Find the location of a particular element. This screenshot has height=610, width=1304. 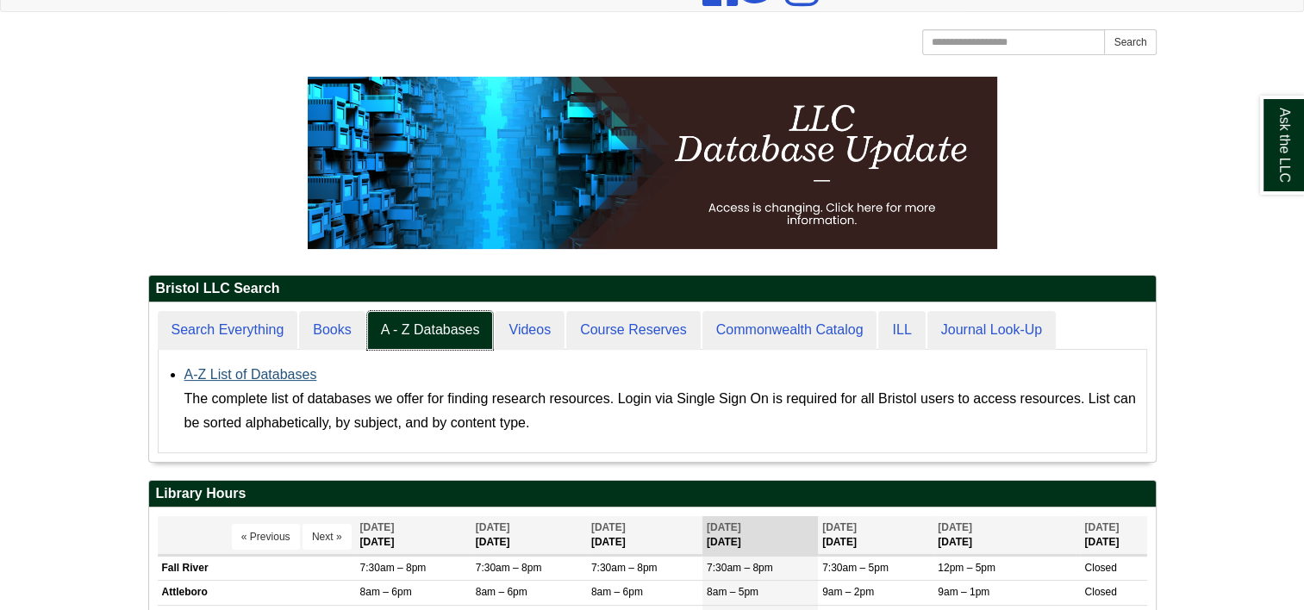

button: « Previous is located at coordinates (265, 537).